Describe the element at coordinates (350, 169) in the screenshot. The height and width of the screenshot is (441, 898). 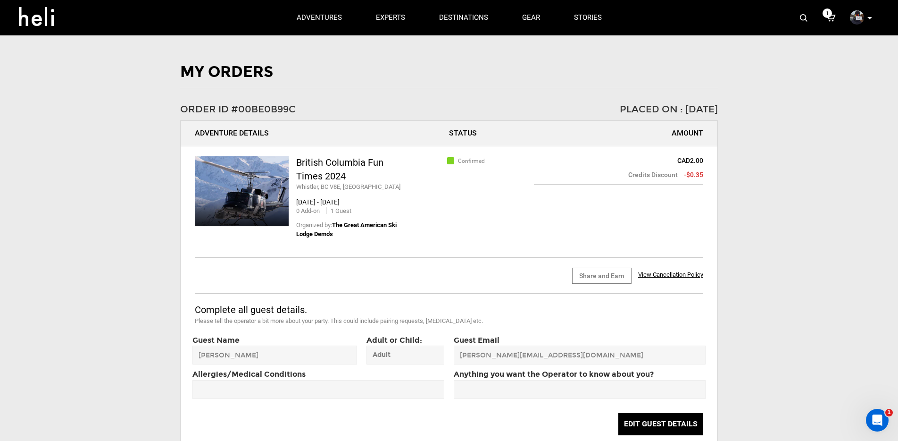
I see `div: British Columbia Fun Times 2024` at that location.